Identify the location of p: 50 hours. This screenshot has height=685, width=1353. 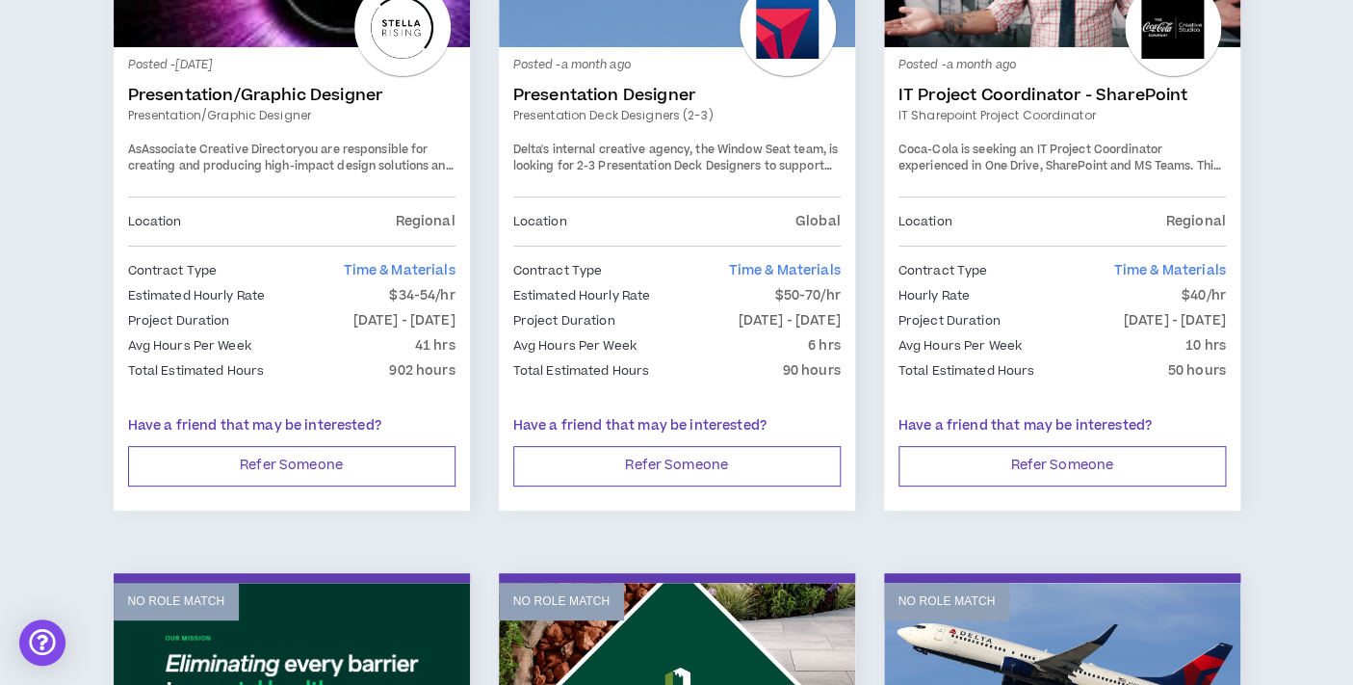
(1196, 371).